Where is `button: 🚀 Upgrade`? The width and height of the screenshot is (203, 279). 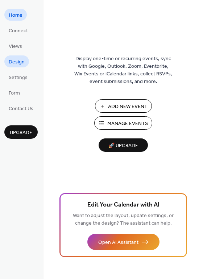
button: 🚀 Upgrade is located at coordinates (123, 145).